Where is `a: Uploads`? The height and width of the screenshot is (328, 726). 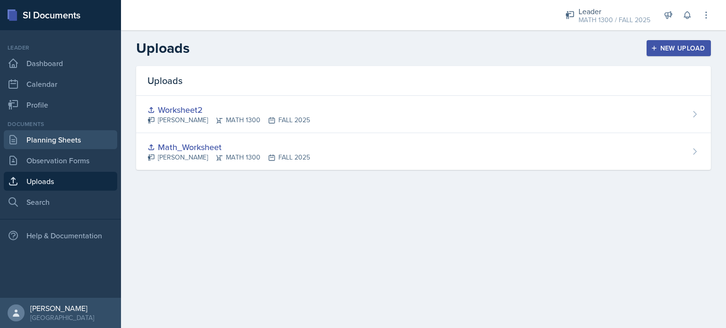
a: Uploads is located at coordinates (60, 181).